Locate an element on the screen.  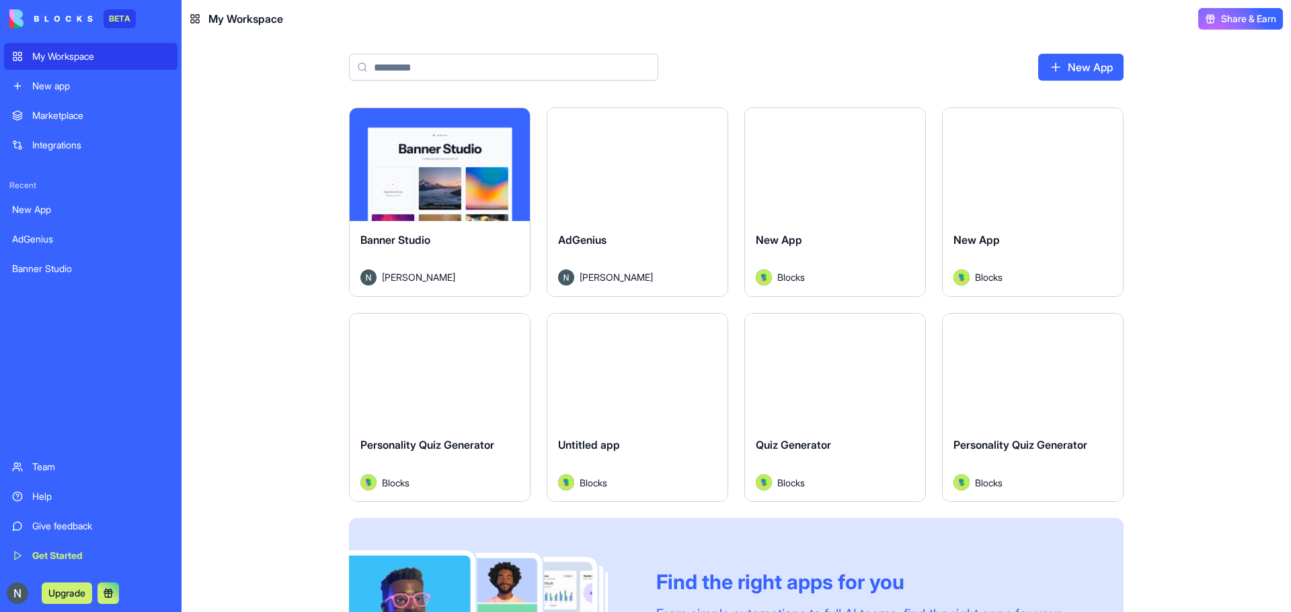
button: Share & Earn is located at coordinates (1240, 19).